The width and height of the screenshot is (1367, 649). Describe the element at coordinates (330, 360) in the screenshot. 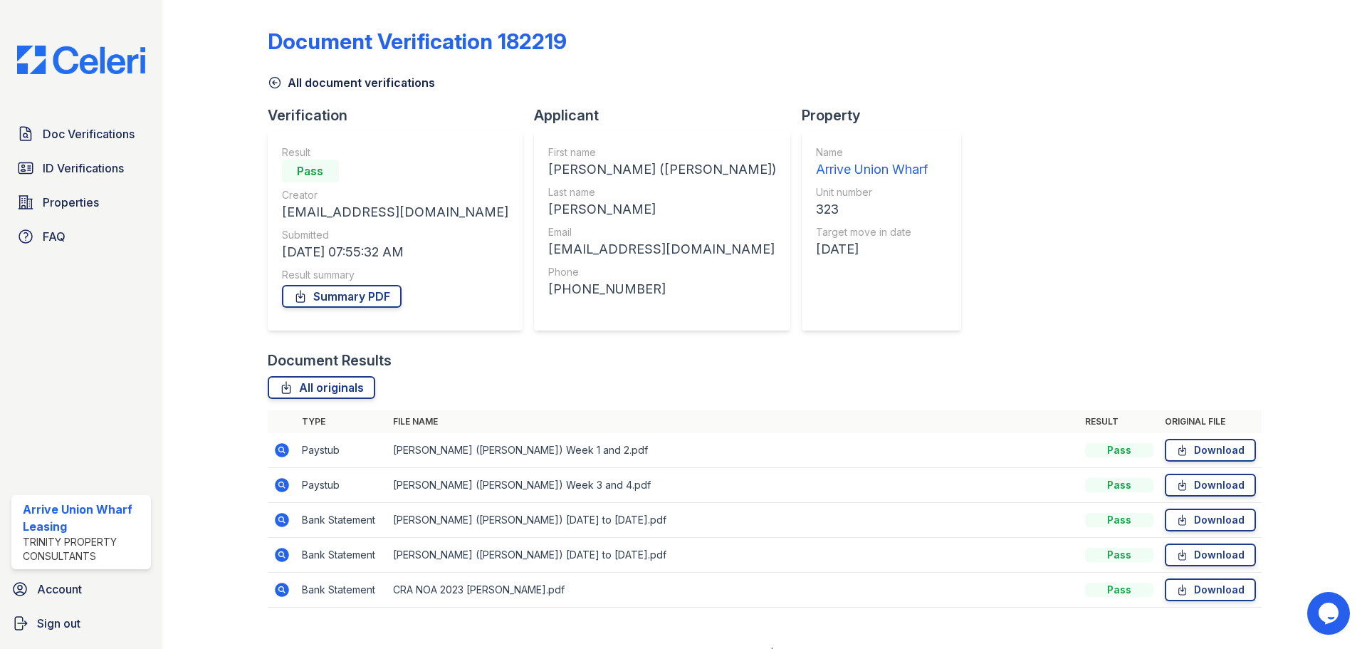

I see `div: Document Results` at that location.